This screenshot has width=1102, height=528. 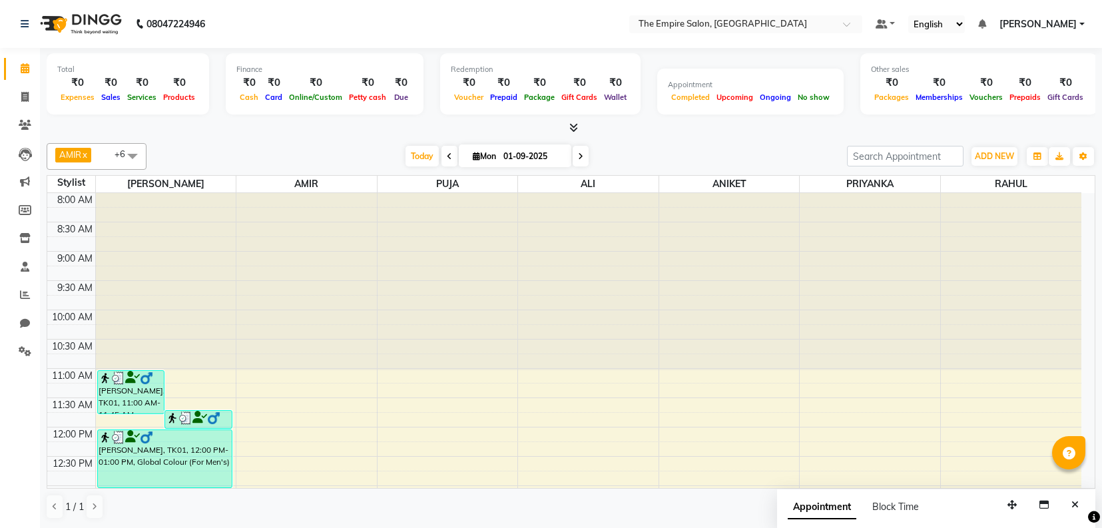 What do you see at coordinates (939, 97) in the screenshot?
I see `span: Memberships` at bounding box center [939, 97].